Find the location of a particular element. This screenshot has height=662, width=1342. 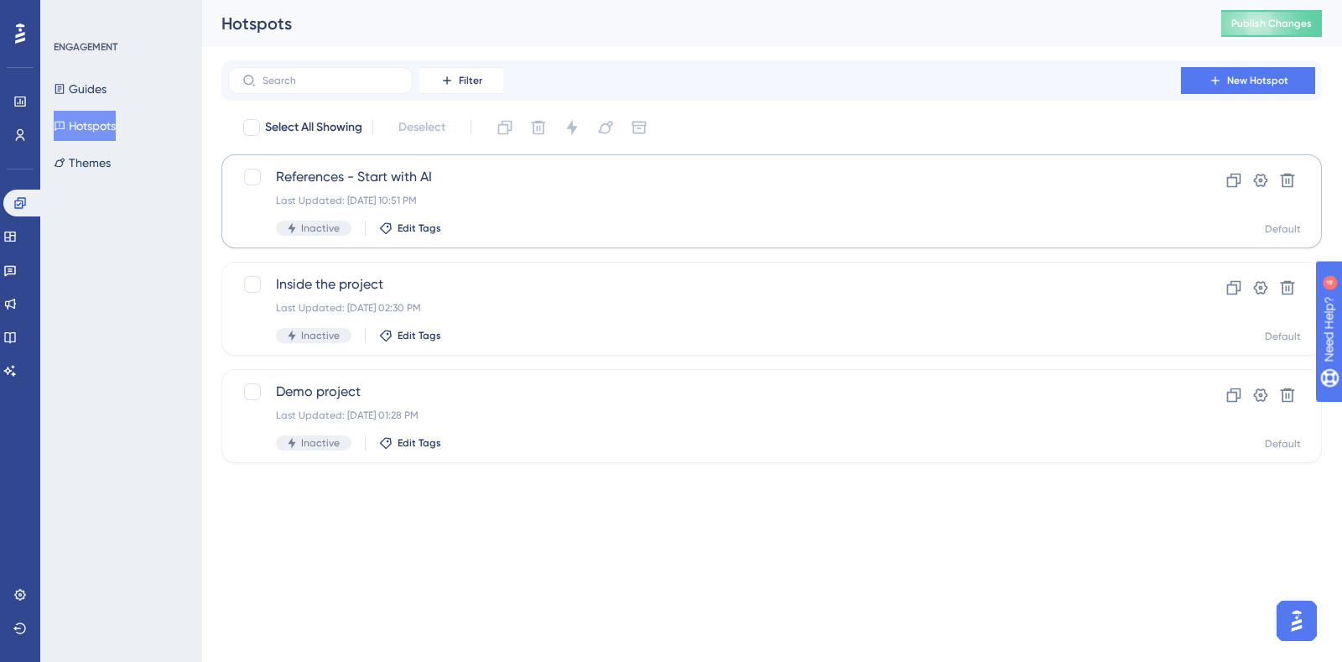

span: Select All Showing is located at coordinates (314, 127).